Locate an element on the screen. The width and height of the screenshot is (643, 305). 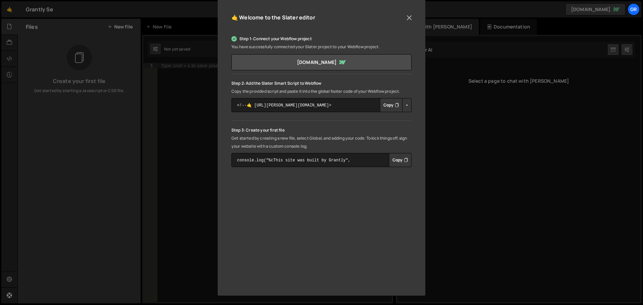
h5: 🤙 Welcome to the Slater editor is located at coordinates (273, 17).